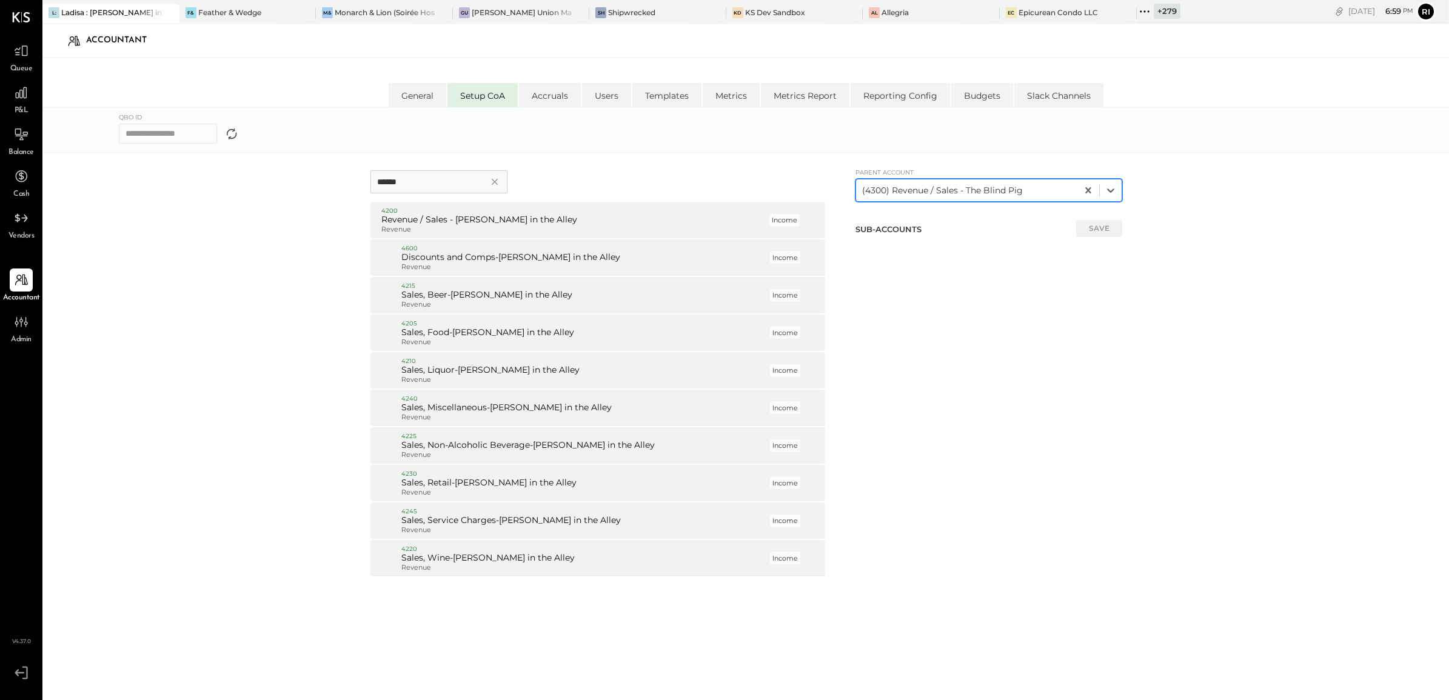 This screenshot has height=700, width=1449. Describe the element at coordinates (601, 13) in the screenshot. I see `div: Sh` at that location.